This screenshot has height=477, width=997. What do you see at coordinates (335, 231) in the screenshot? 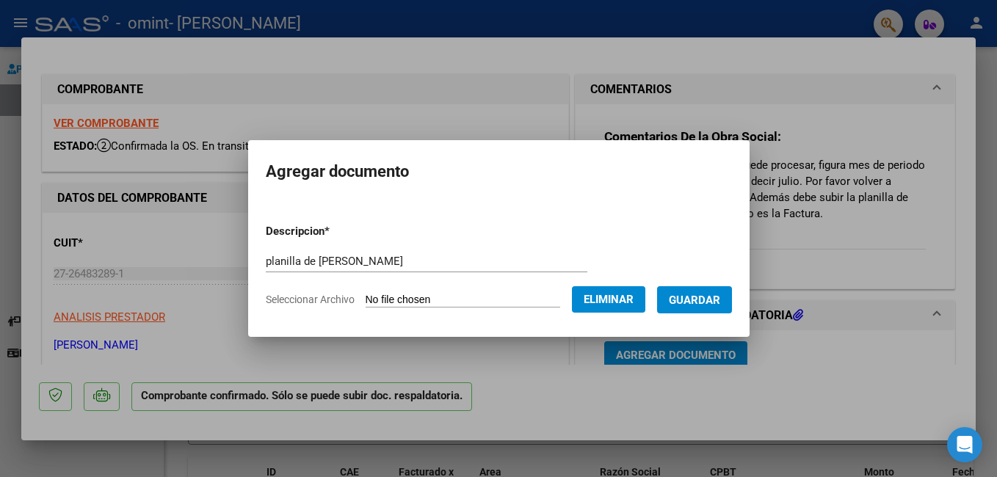
I see `p: Descripcion` at bounding box center [335, 231].